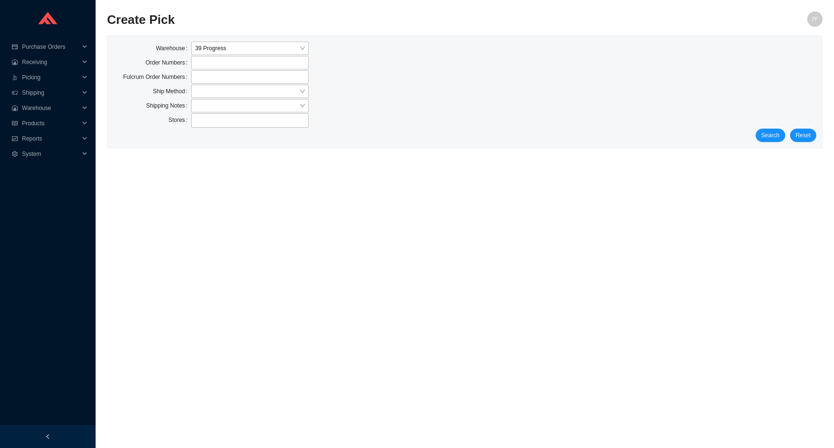 The width and height of the screenshot is (834, 448). Describe the element at coordinates (48, 436) in the screenshot. I see `span: left` at that location.